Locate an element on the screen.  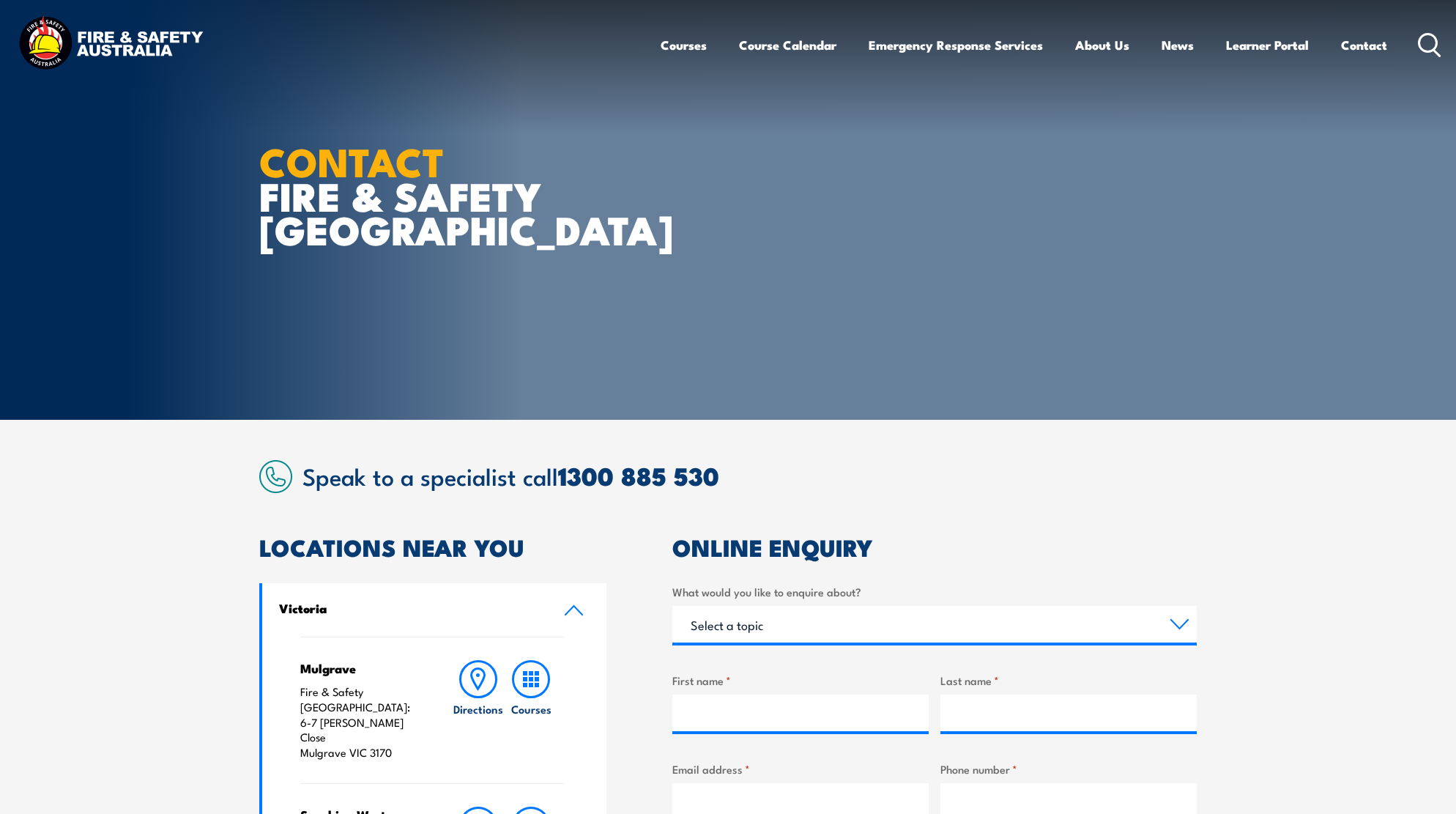
a: Directions is located at coordinates (478, 710).